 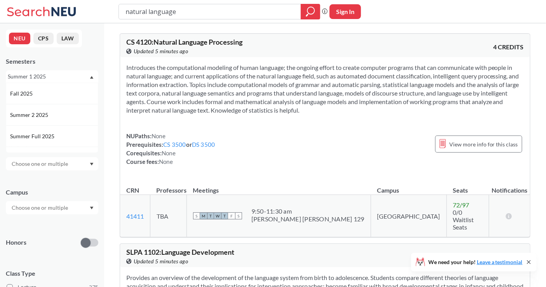 I want to click on span: CS 4120 : Natural Language Processing, so click(x=184, y=42).